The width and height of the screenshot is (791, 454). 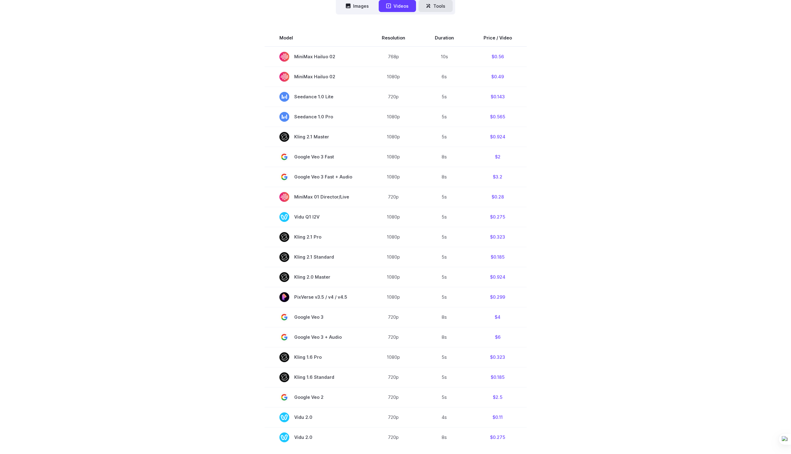 What do you see at coordinates (445, 77) in the screenshot?
I see `td: 6s` at bounding box center [445, 77].